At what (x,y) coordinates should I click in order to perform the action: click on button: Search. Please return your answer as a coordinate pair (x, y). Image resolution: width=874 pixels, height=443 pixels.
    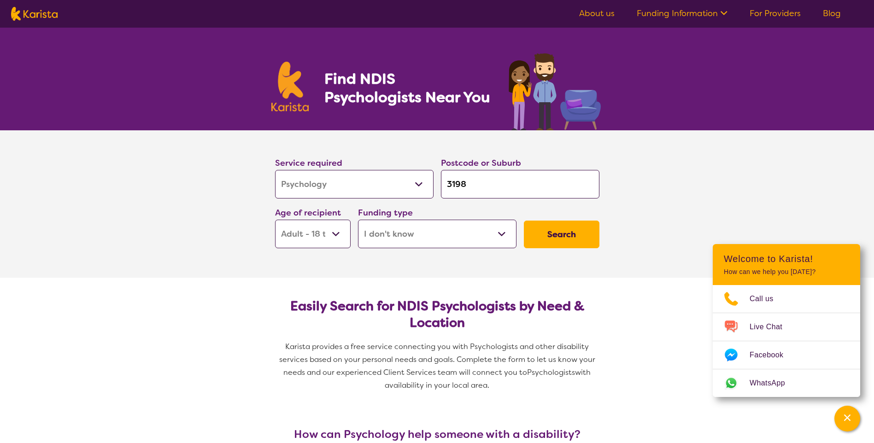
    Looking at the image, I should click on (562, 234).